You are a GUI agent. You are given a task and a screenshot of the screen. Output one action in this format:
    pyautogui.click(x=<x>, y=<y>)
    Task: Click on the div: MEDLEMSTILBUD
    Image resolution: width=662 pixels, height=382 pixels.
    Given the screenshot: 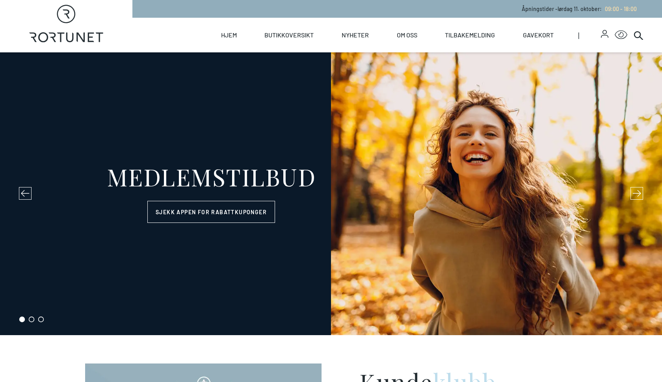 What is the action you would take?
    pyautogui.click(x=211, y=177)
    